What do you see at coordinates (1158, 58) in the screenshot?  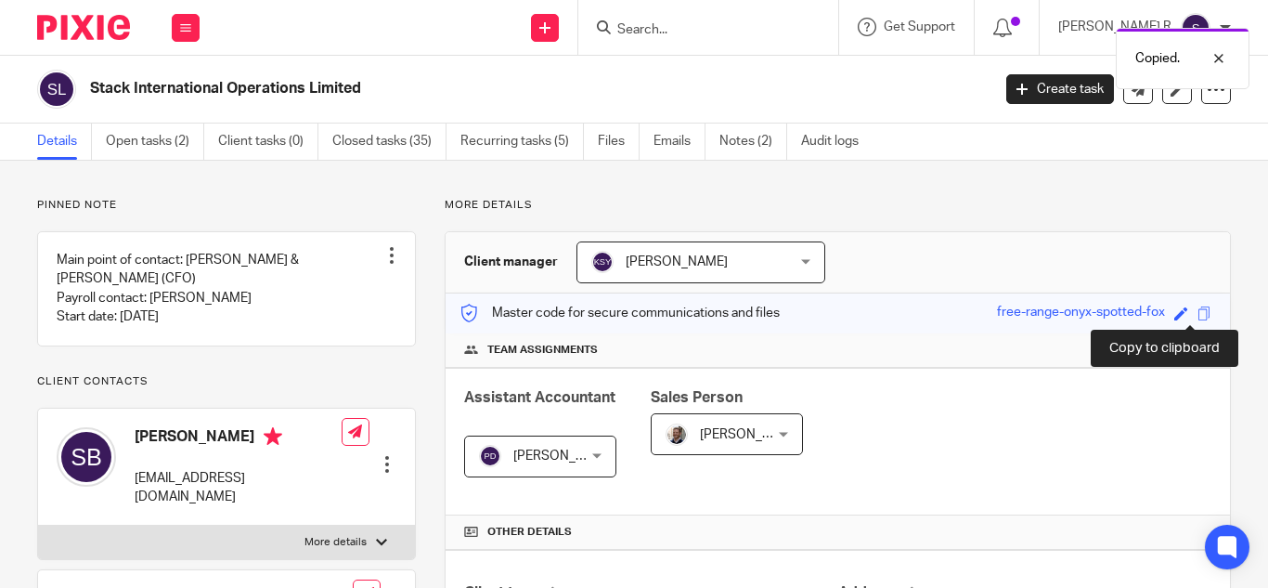 I see `p: Copied.` at bounding box center [1158, 58].